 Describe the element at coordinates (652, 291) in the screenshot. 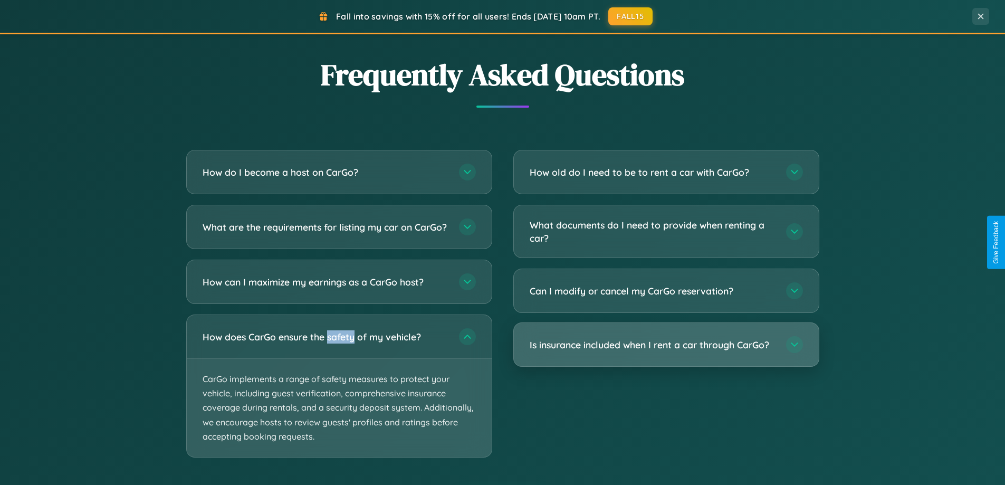

I see `h3: Can I modify or cancel my CarGo reservation?` at that location.